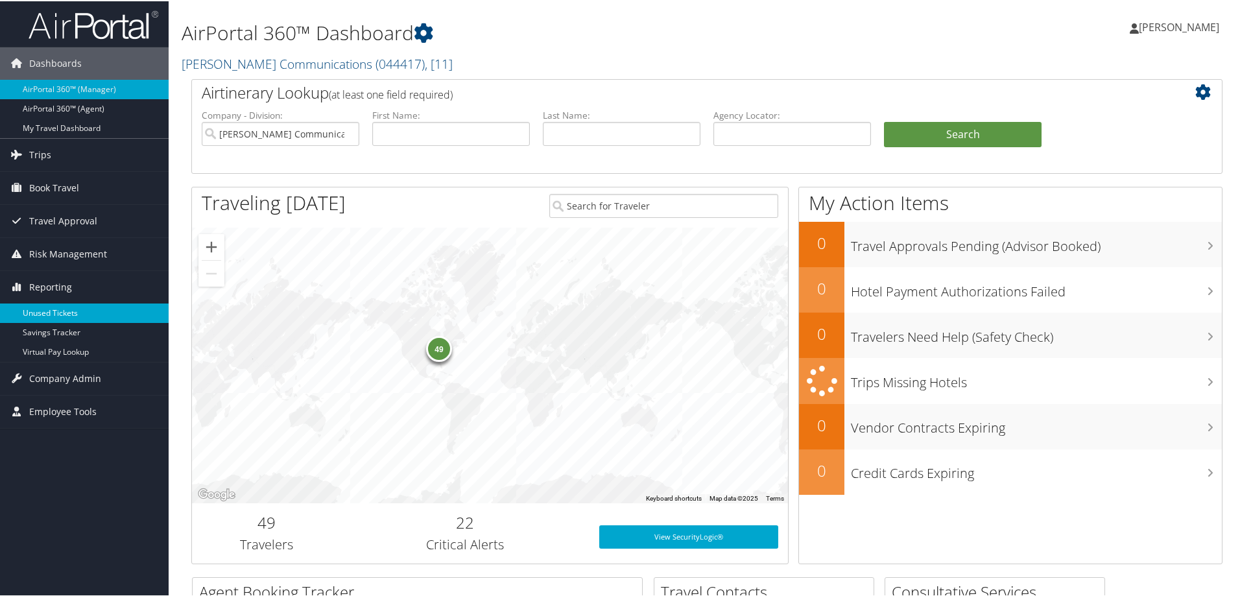  Describe the element at coordinates (217, 494) in the screenshot. I see `img: Google` at that location.